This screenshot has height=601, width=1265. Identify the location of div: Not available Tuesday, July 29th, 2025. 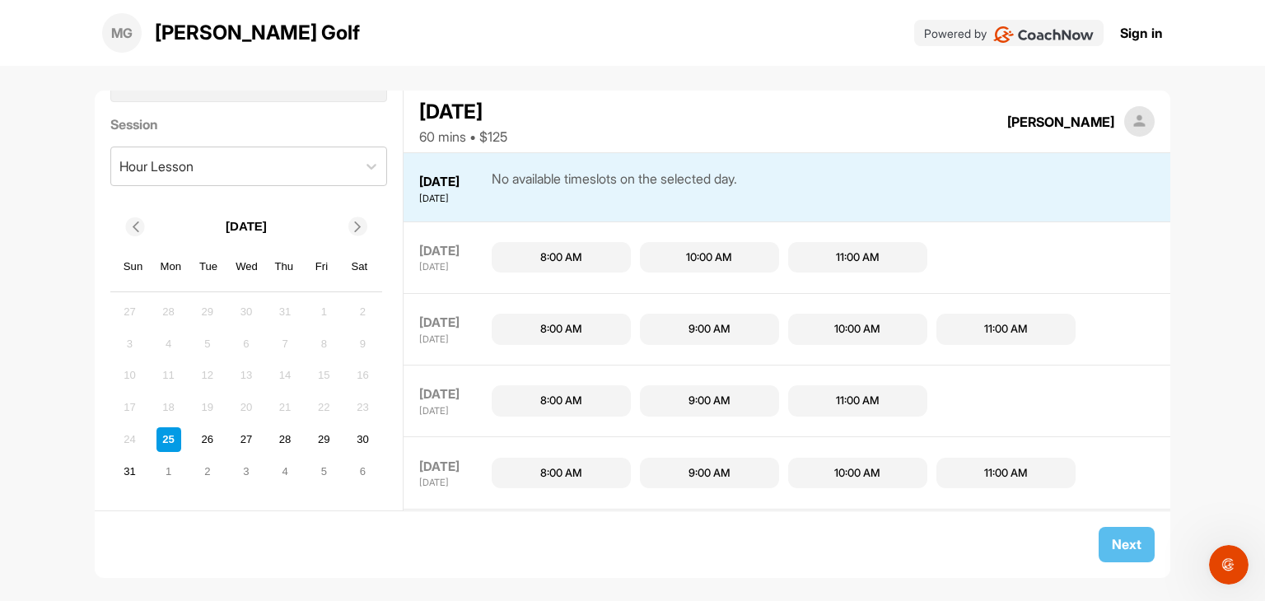
(207, 312).